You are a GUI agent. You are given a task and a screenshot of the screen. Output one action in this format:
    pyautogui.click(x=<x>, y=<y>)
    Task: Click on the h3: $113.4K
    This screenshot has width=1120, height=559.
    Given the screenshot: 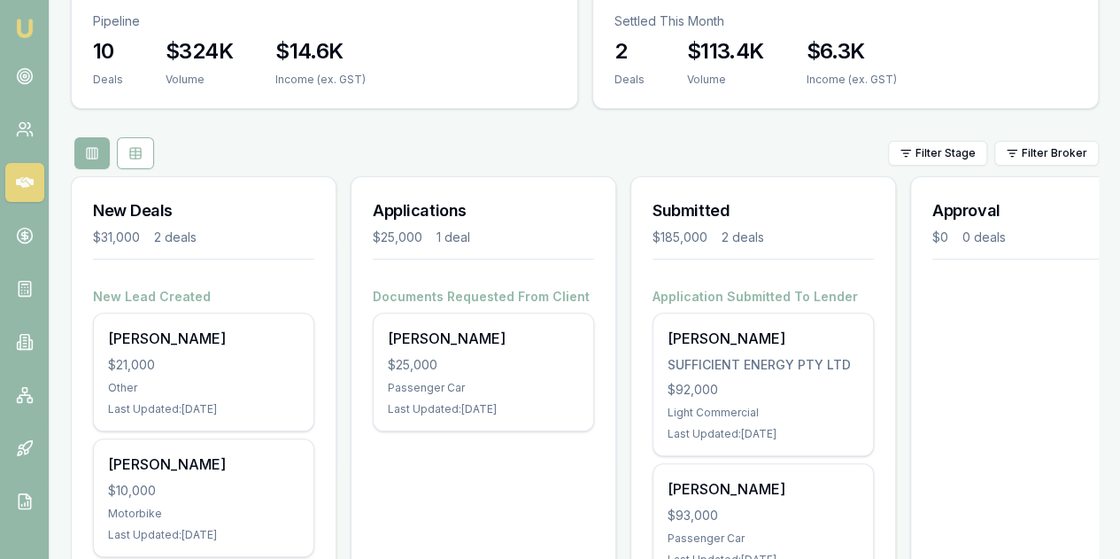 What is the action you would take?
    pyautogui.click(x=725, y=51)
    